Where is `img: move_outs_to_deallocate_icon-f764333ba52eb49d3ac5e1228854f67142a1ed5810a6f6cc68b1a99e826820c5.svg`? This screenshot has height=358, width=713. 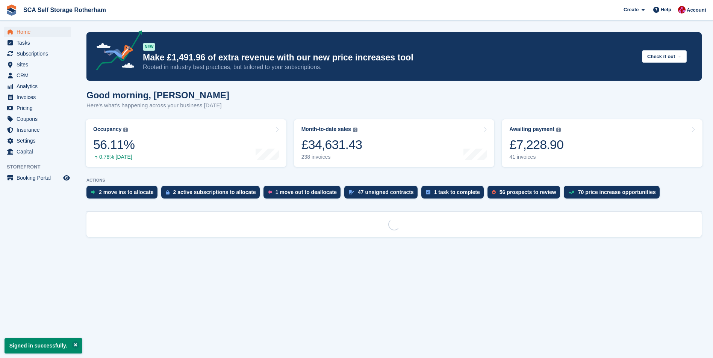
img: move_outs_to_deallocate_icon-f764333ba52eb49d3ac5e1228854f67142a1ed5810a6f6cc68b1a99e826820c5.svg is located at coordinates (270, 192).